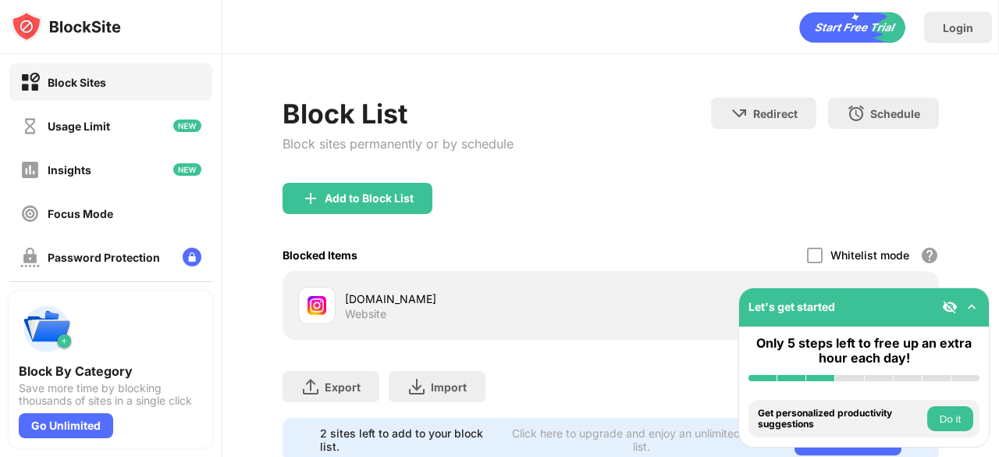  Describe the element at coordinates (111, 371) in the screenshot. I see `div: Block By Category` at that location.